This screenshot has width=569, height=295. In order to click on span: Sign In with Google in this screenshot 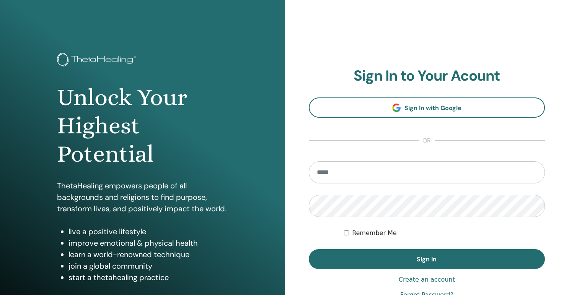, I will do `click(433, 108)`.